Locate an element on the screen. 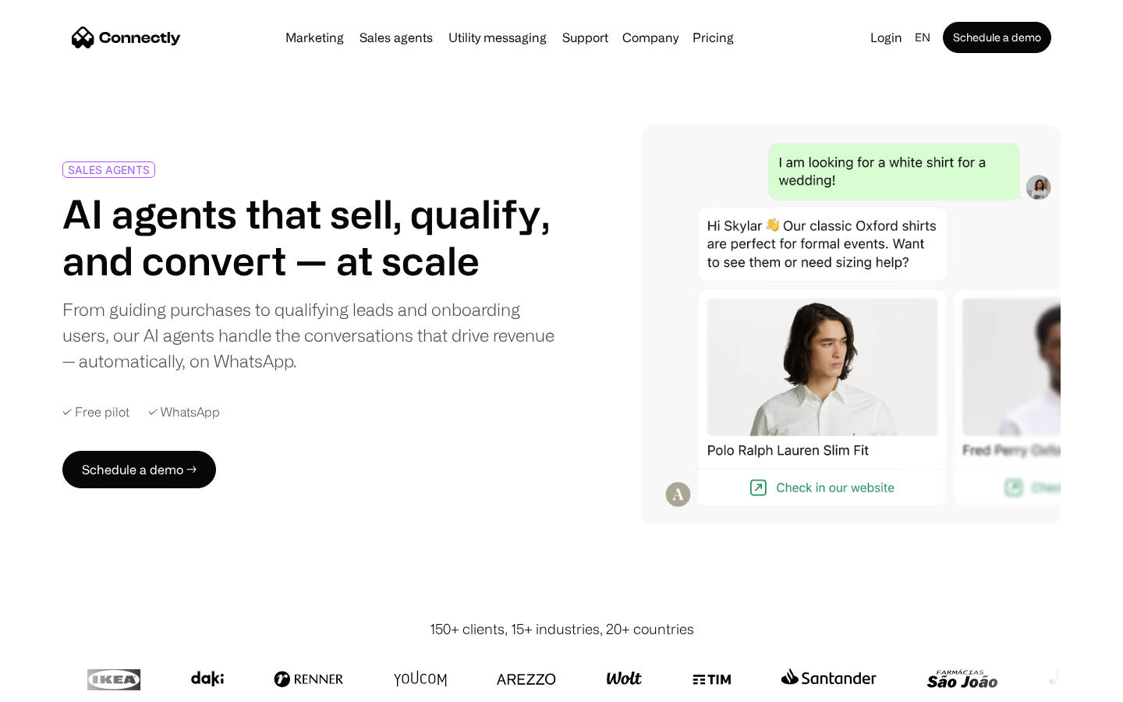 The height and width of the screenshot is (702, 1123). a: Sales agents is located at coordinates (396, 37).